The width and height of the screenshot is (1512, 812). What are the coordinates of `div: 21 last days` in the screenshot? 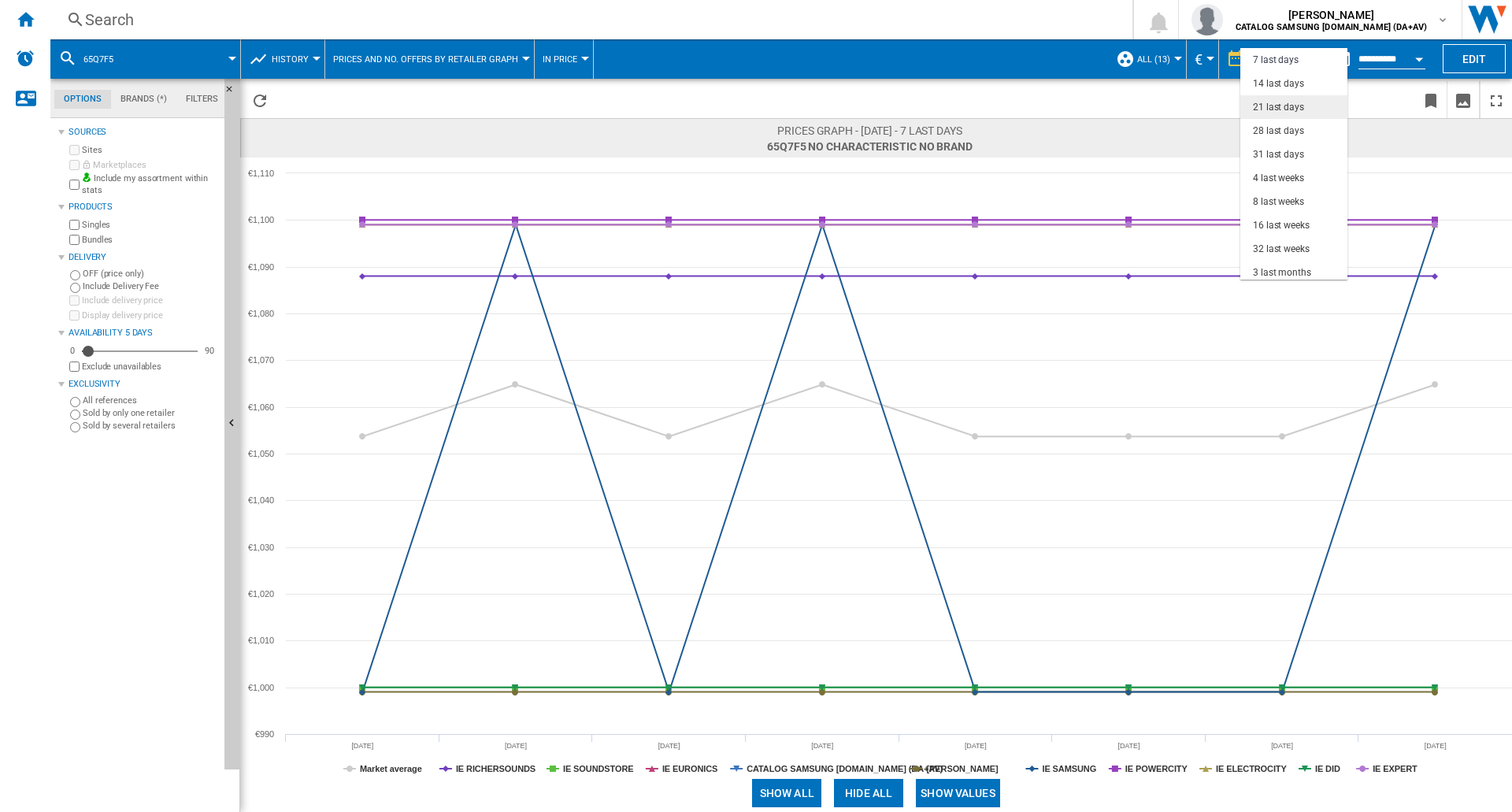 It's located at (1278, 107).